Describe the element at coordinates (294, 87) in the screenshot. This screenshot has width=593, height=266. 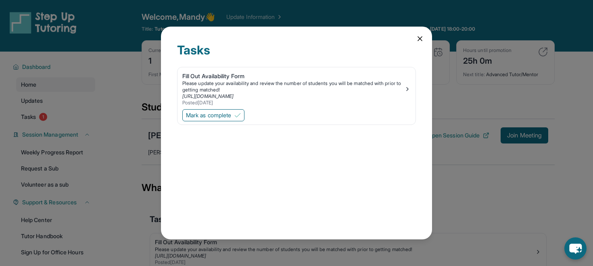
I see `div: Please update your availability and review the number of students you will be matched with prior ...` at that location.